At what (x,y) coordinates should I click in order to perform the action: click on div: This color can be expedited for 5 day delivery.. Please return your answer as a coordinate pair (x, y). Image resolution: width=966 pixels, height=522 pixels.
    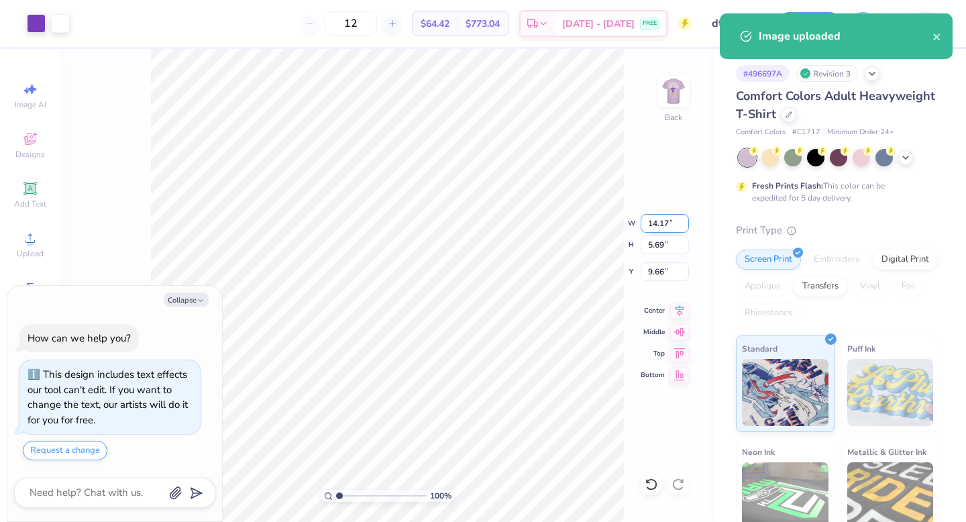
    Looking at the image, I should click on (834, 192).